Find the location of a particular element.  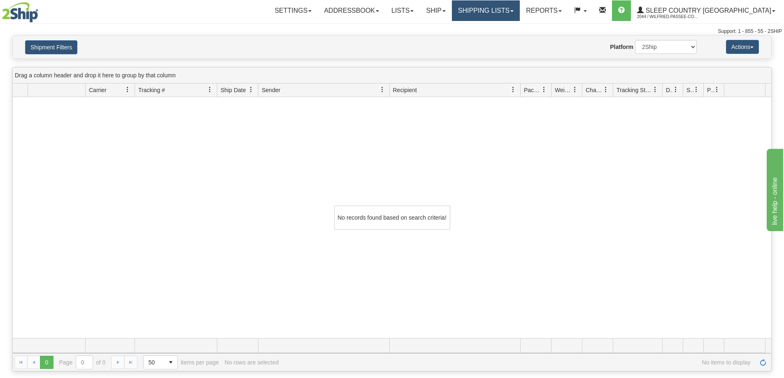

span: 2044 / Wilfried.Passee-Coutrin is located at coordinates (668, 17).